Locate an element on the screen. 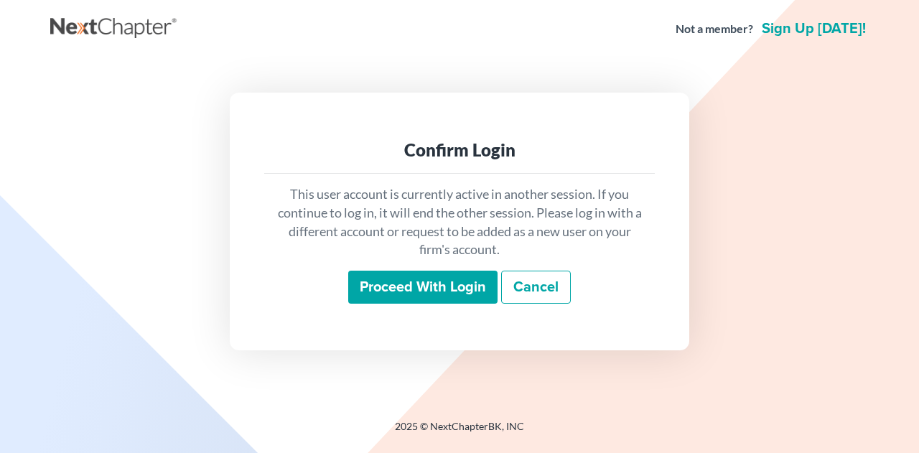  strong: Not a member? is located at coordinates (714, 29).